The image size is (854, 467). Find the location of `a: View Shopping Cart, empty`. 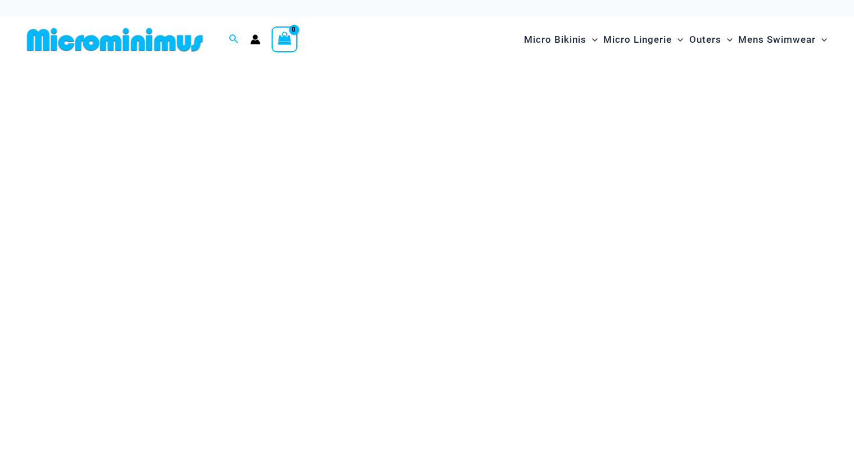

a: View Shopping Cart, empty is located at coordinates (285, 39).